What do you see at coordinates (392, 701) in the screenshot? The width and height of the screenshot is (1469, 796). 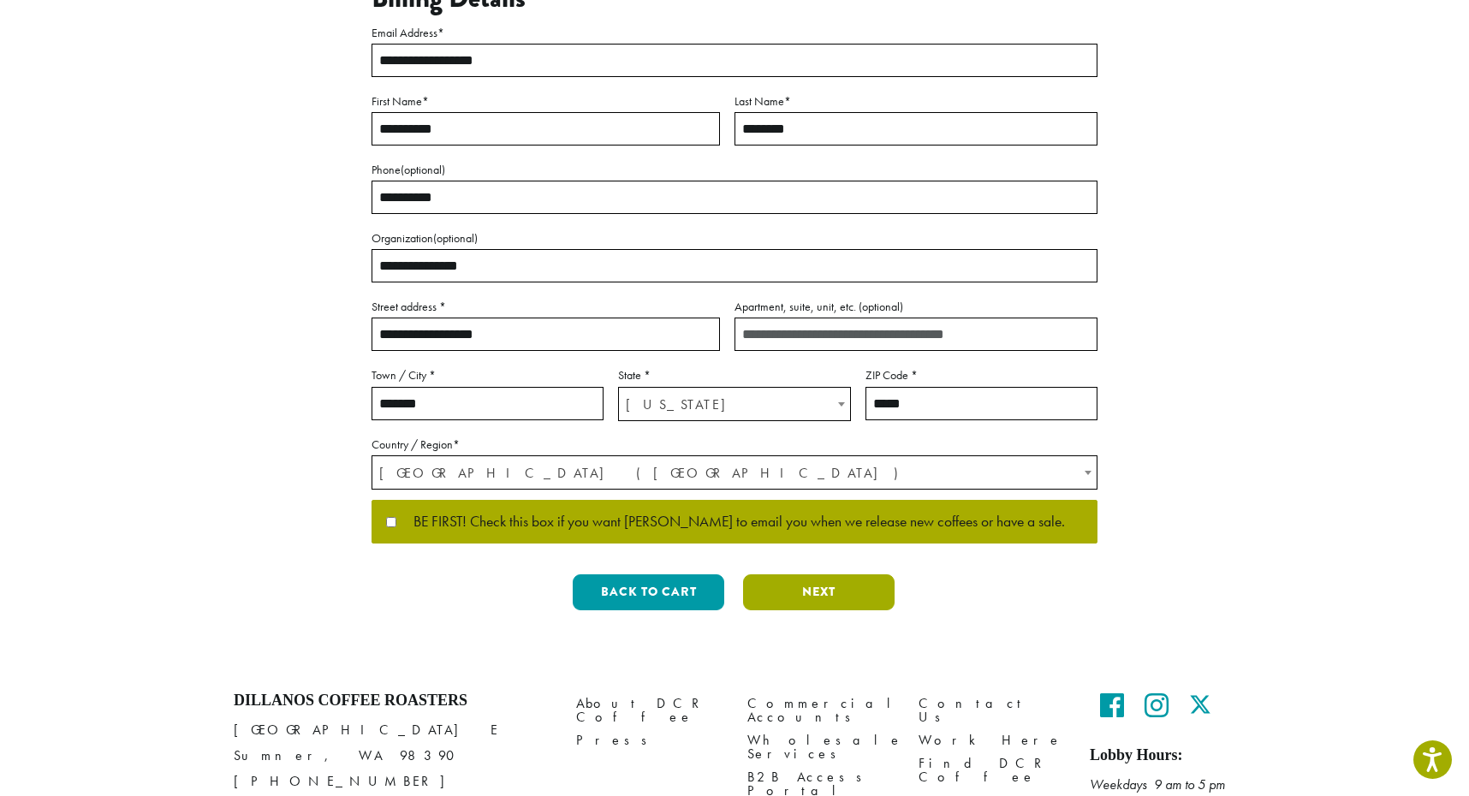 I see `h4: Dillanos Coffee Roasters` at bounding box center [392, 701].